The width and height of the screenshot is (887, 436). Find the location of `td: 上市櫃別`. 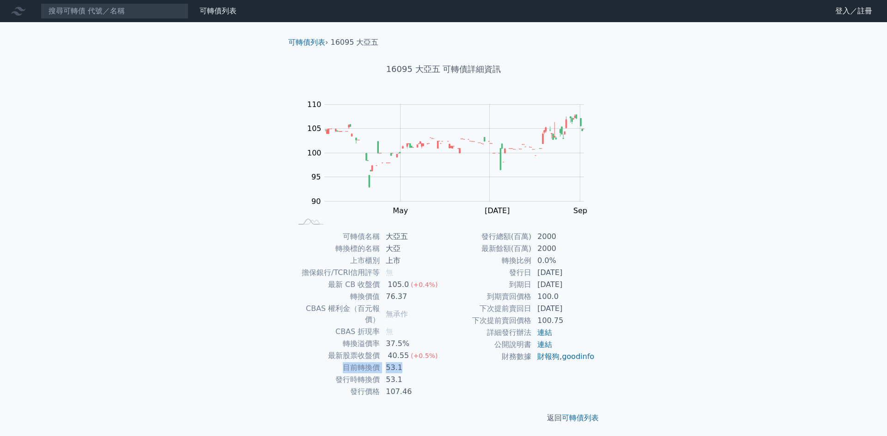

td: 上市櫃別 is located at coordinates (336, 261).